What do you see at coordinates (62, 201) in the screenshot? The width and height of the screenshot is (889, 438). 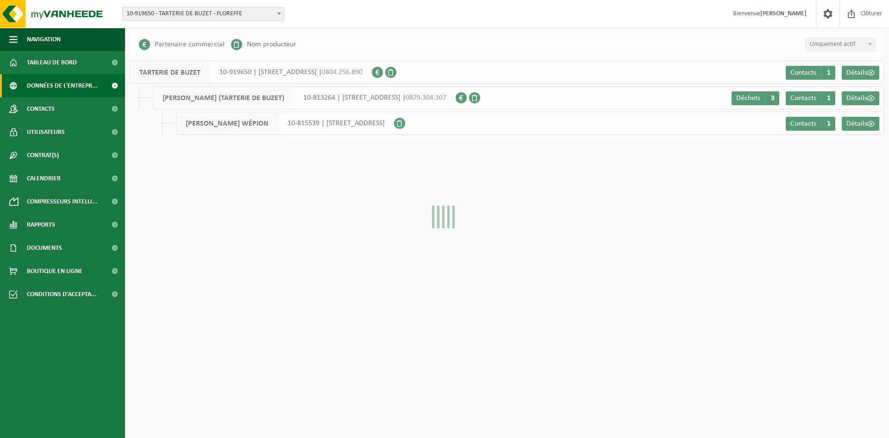 I see `span: Compresseurs intelli...` at bounding box center [62, 201].